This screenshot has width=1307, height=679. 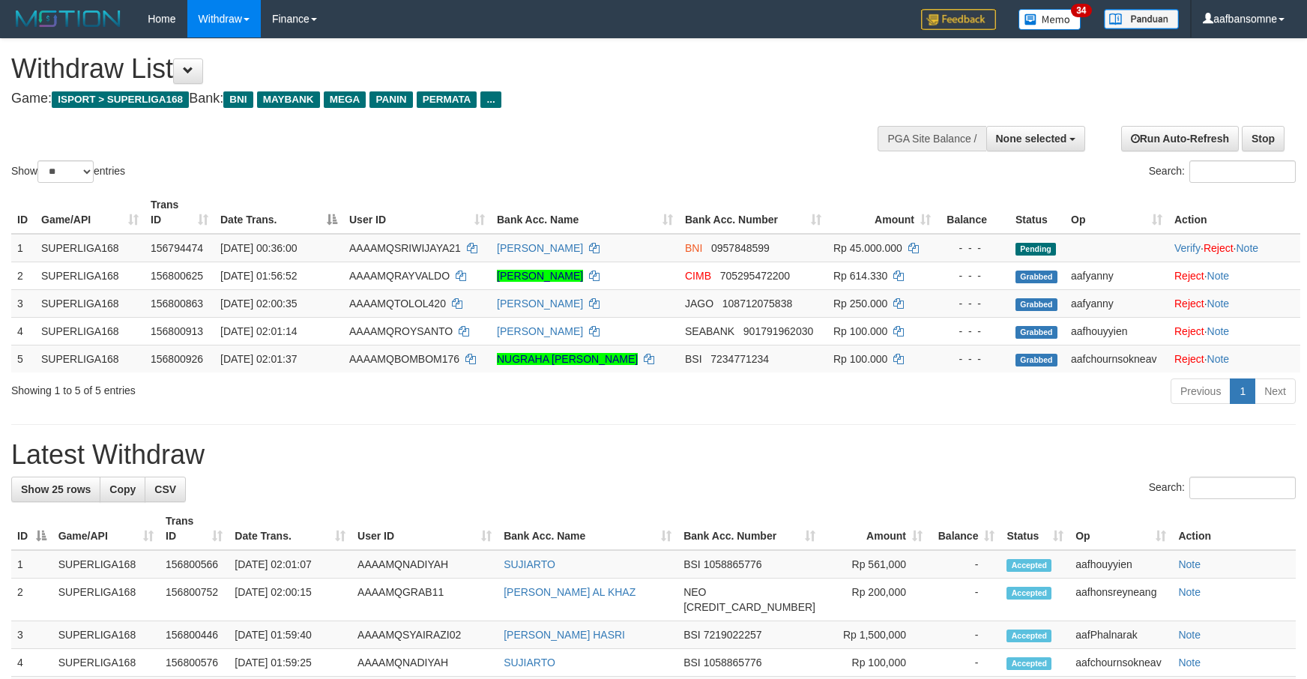 What do you see at coordinates (972, 212) in the screenshot?
I see `th: Balance` at bounding box center [972, 212].